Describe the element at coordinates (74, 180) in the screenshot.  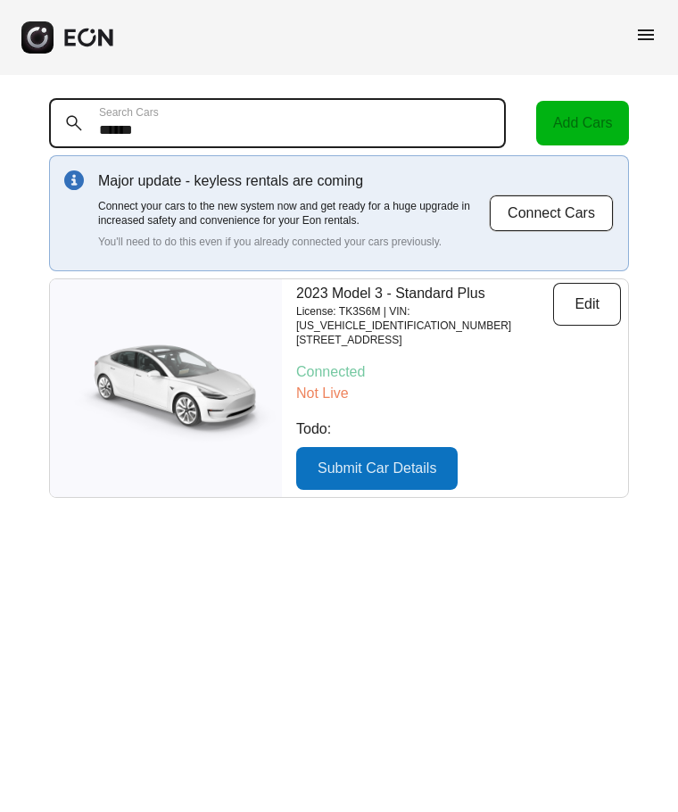
I see `img: info` at that location.